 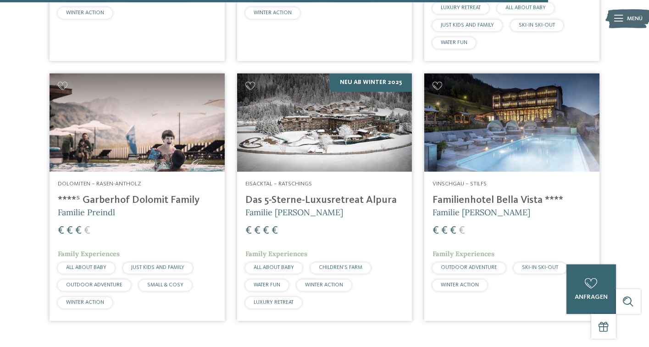 What do you see at coordinates (591, 289) in the screenshot?
I see `a: anfragen` at bounding box center [591, 289].